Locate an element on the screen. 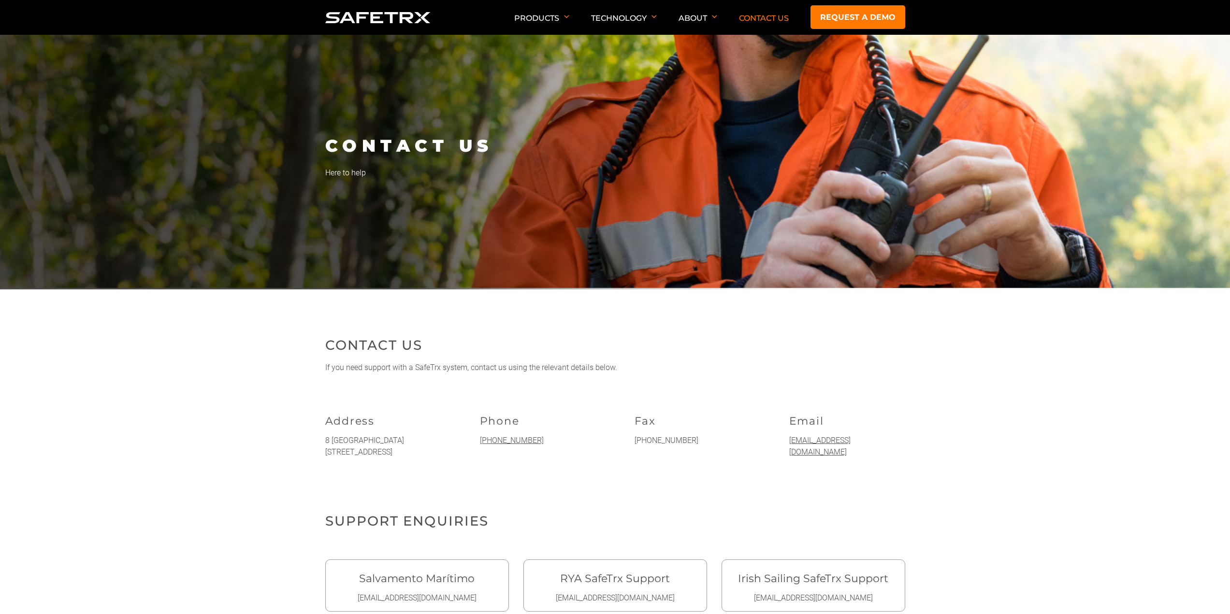  p: RYA SafeTrx Support is located at coordinates (615, 578).